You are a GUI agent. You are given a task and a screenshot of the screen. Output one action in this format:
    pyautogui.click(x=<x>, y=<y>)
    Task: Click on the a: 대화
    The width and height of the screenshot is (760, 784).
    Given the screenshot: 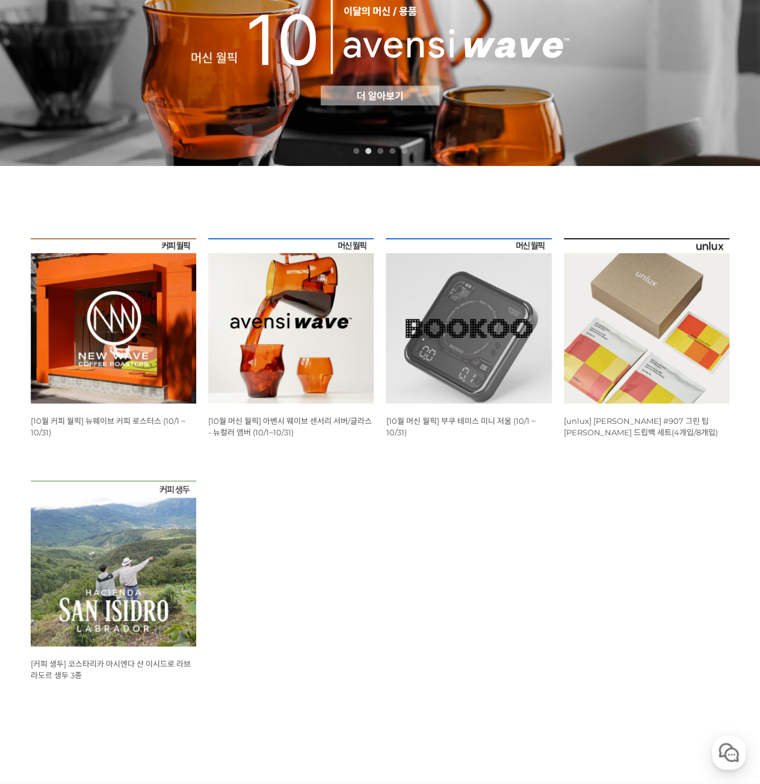 What is the action you would take?
    pyautogui.click(x=117, y=396)
    